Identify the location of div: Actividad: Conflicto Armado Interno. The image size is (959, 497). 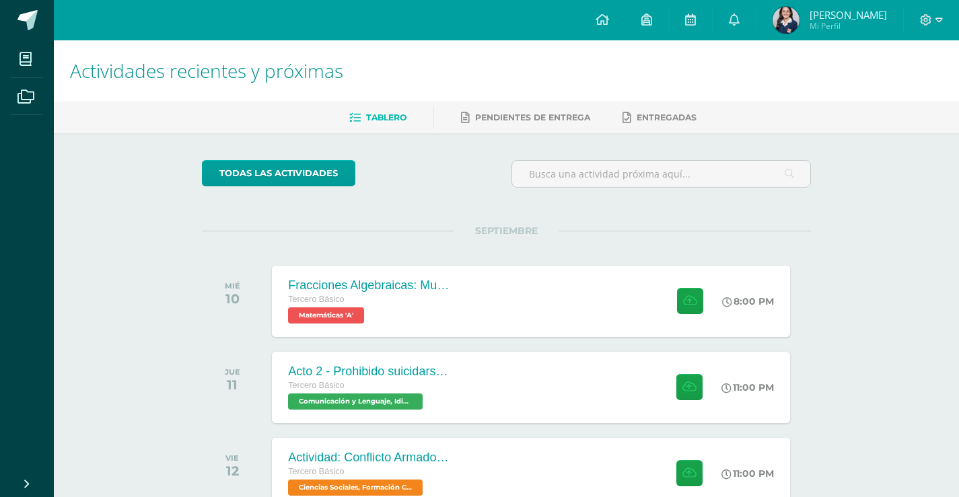
(369, 458).